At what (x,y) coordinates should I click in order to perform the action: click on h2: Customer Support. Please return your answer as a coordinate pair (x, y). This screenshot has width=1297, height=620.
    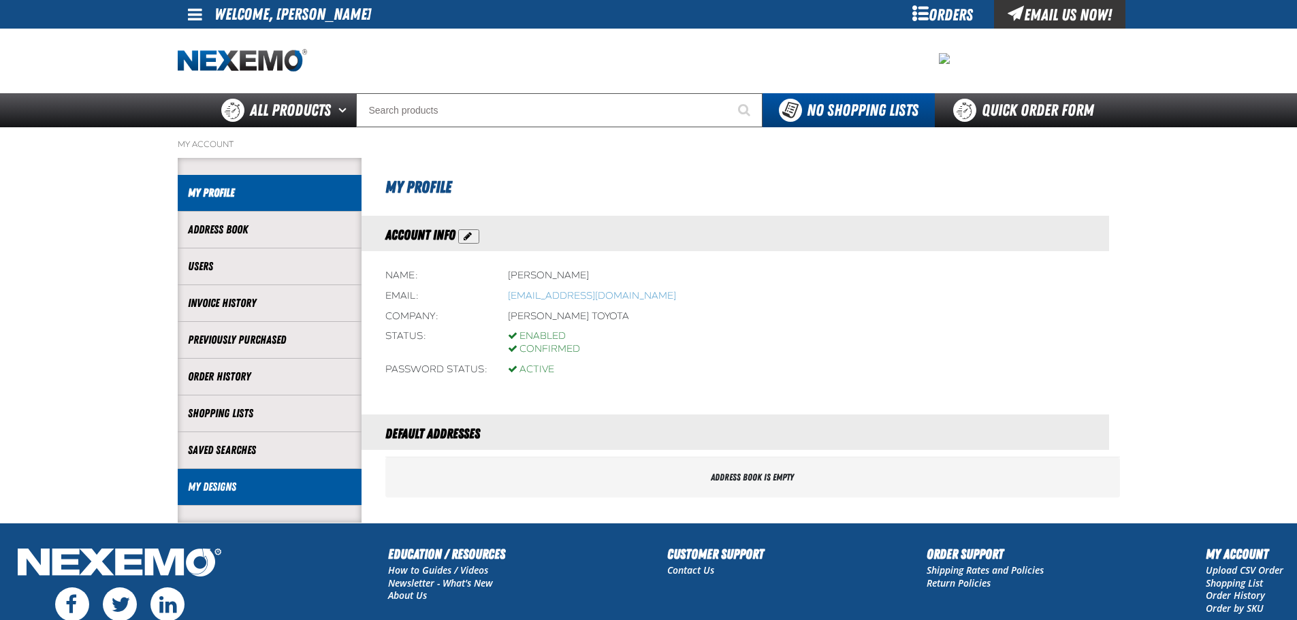
    Looking at the image, I should click on (716, 554).